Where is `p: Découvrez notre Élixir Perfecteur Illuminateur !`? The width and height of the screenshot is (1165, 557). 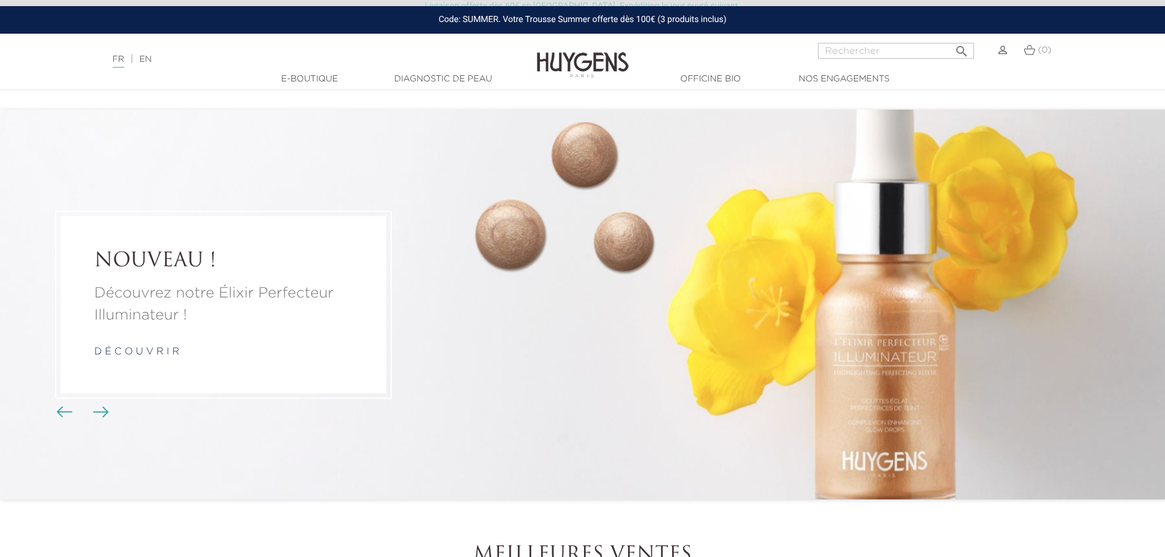
p: Découvrez notre Élixir Perfecteur Illuminateur ! is located at coordinates (224, 304).